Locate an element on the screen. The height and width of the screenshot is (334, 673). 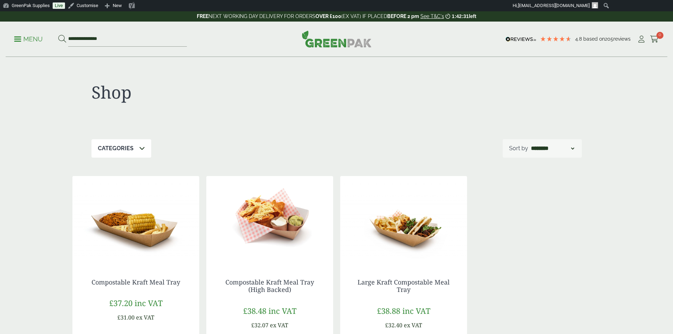
span: £31.00 is located at coordinates (126, 317).